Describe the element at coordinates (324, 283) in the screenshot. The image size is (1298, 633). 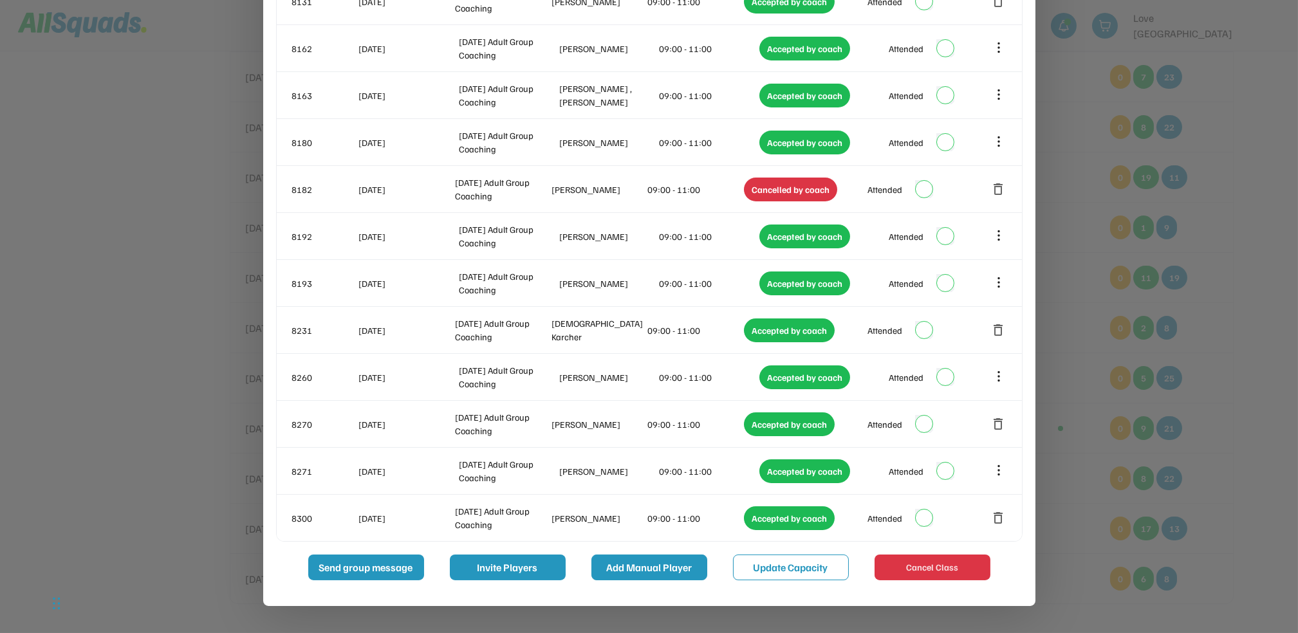
I see `div: 8193` at that location.